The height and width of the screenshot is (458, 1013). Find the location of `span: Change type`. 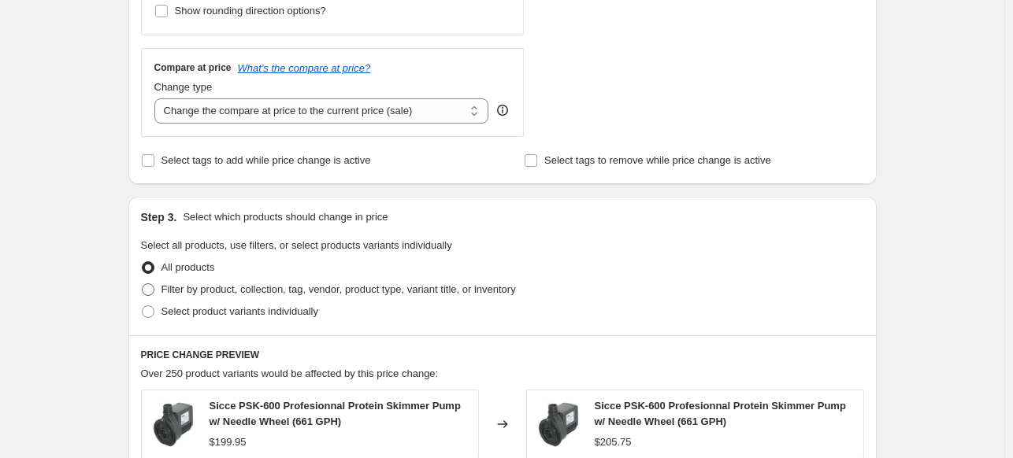

span: Change type is located at coordinates (184, 87).